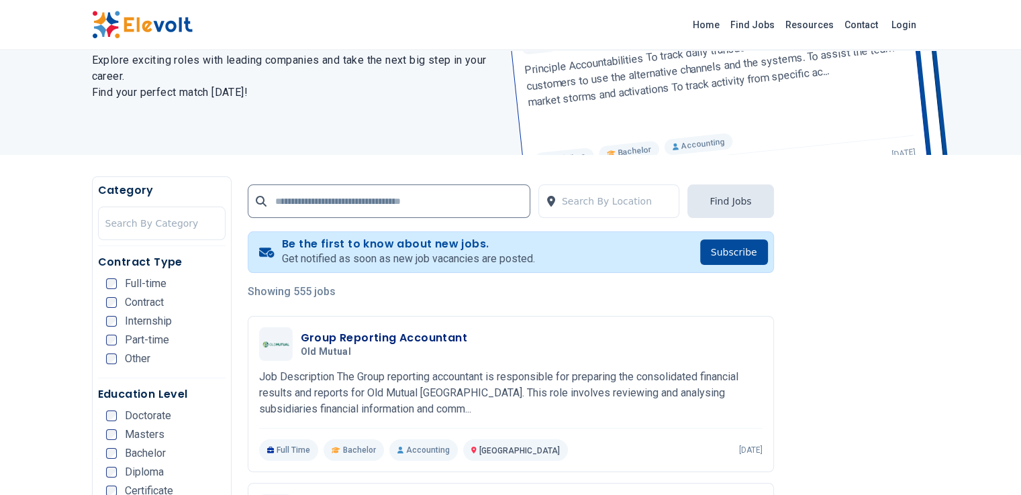 Image resolution: width=1021 pixels, height=495 pixels. I want to click on span: Part-time, so click(147, 340).